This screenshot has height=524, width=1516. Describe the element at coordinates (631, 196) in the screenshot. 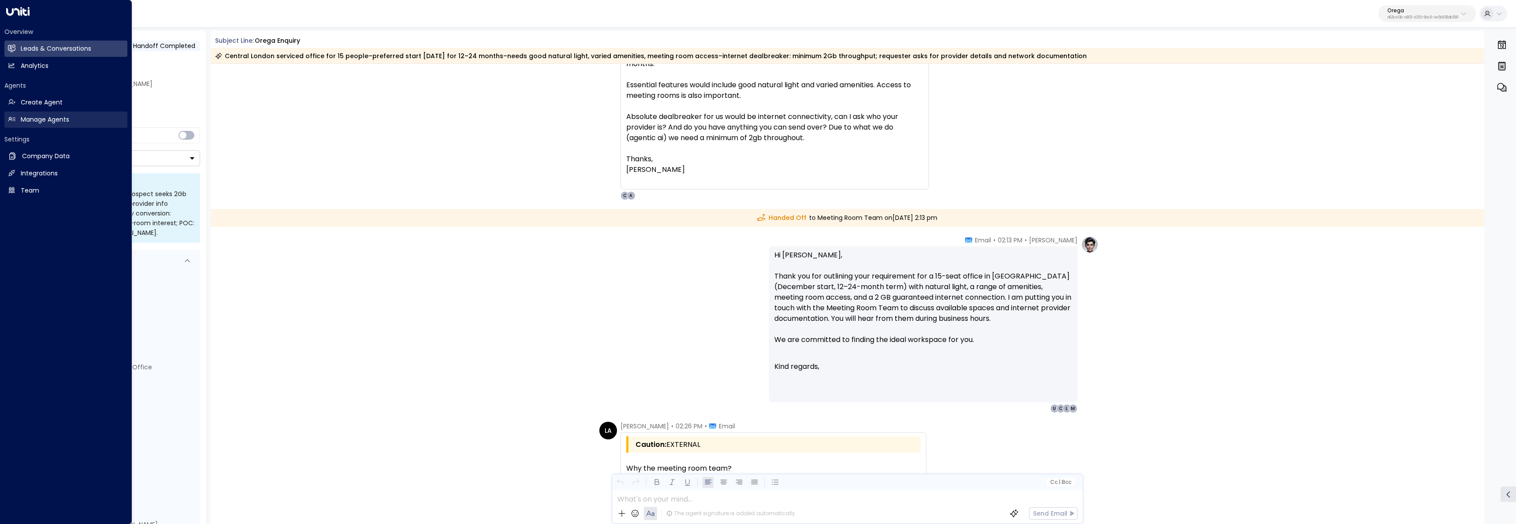

I see `div: A` at that location.